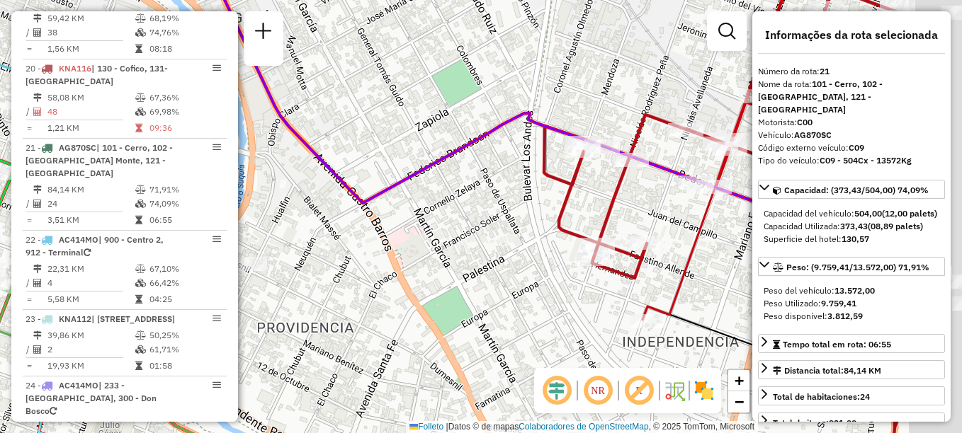 The image size is (962, 433). What do you see at coordinates (809, 303) in the screenshot?
I see `font: Peso Utilizado:` at bounding box center [809, 303].